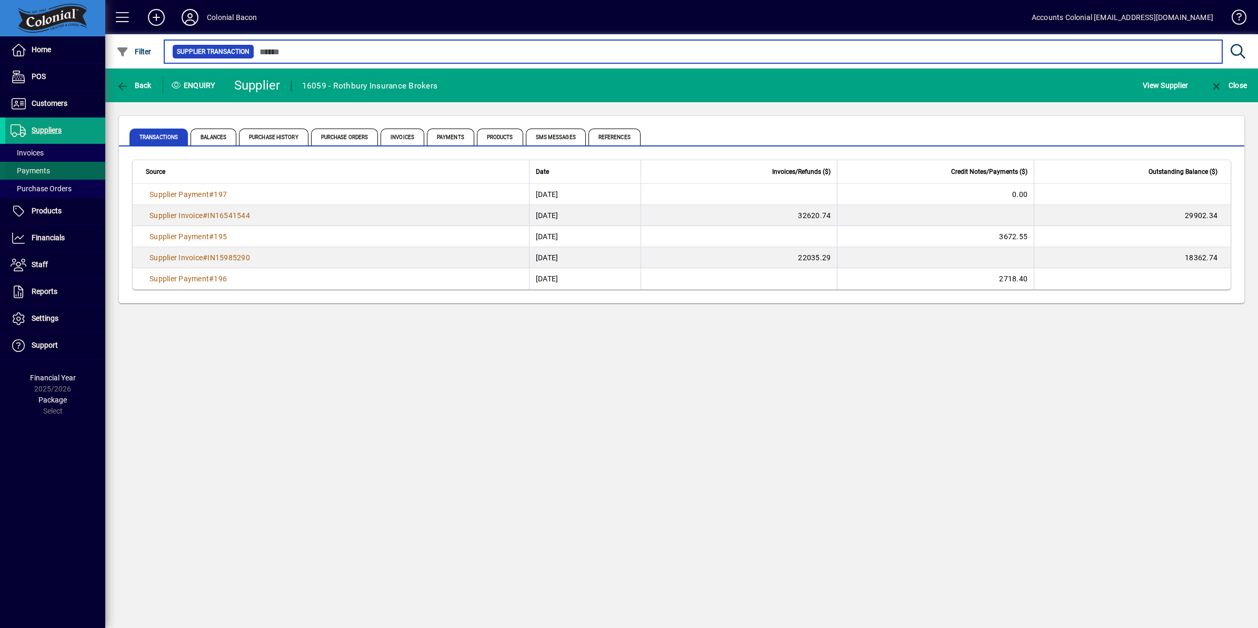  What do you see at coordinates (55, 238) in the screenshot?
I see `a: Financials` at bounding box center [55, 238].